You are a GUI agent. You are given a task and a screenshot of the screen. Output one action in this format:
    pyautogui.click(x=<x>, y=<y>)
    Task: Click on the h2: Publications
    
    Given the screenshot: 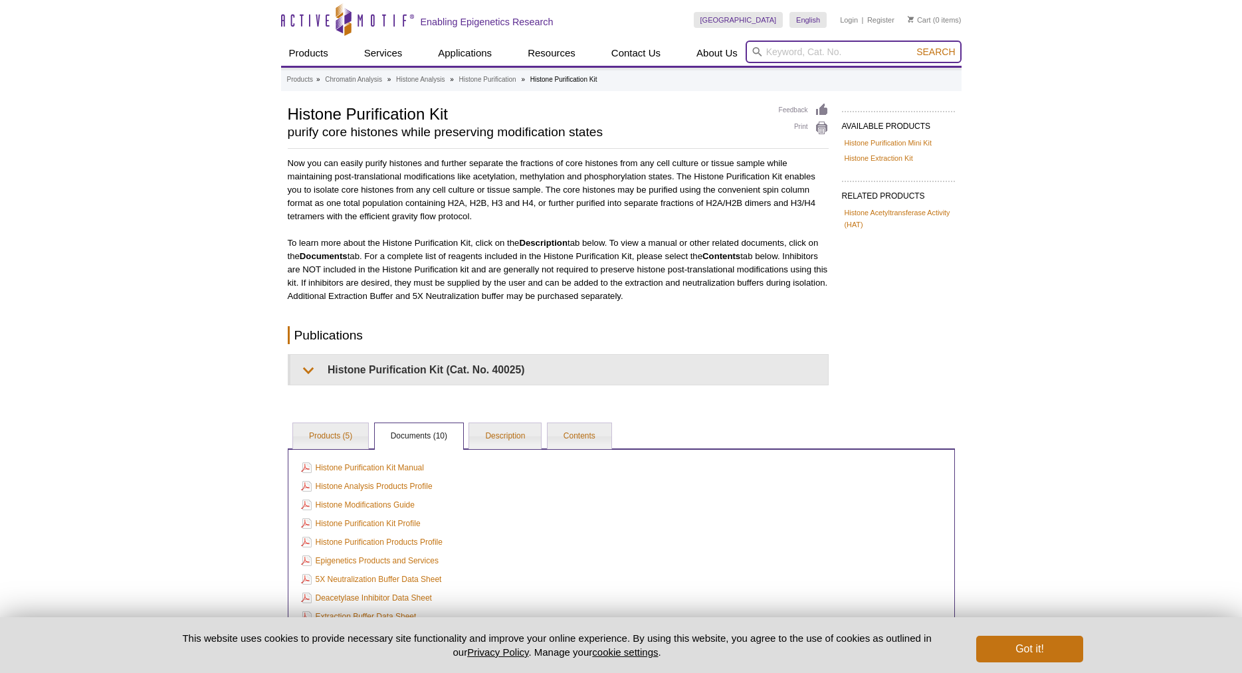 What is the action you would take?
    pyautogui.click(x=558, y=335)
    